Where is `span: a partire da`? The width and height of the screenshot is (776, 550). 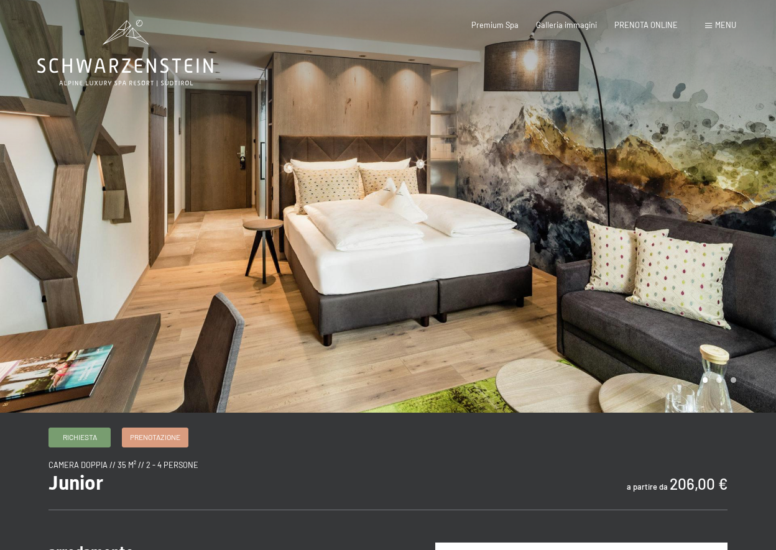
span: a partire da is located at coordinates (647, 487).